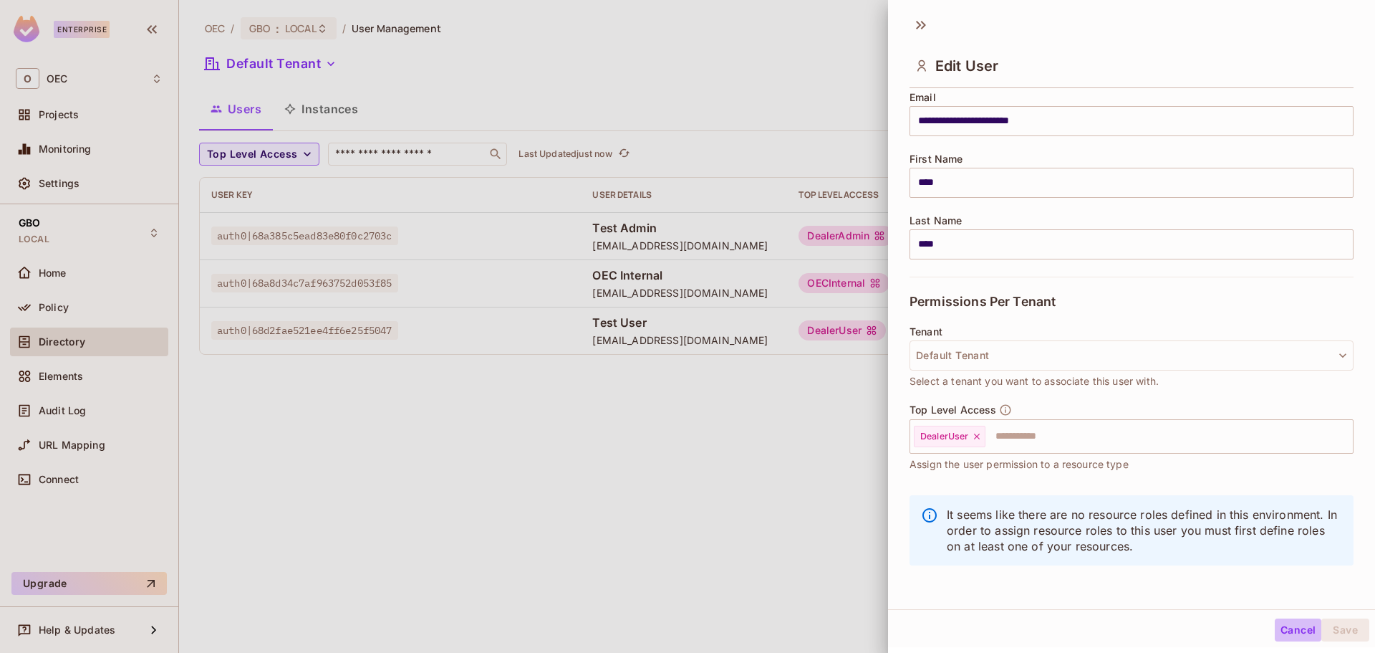 Image resolution: width=1375 pixels, height=653 pixels. What do you see at coordinates (950, 436) in the screenshot?
I see `div: DealerUser` at bounding box center [950, 436].